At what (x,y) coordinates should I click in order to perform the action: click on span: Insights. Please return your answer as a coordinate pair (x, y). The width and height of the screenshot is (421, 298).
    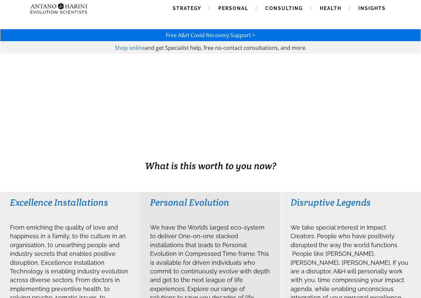
    Looking at the image, I should click on (372, 8).